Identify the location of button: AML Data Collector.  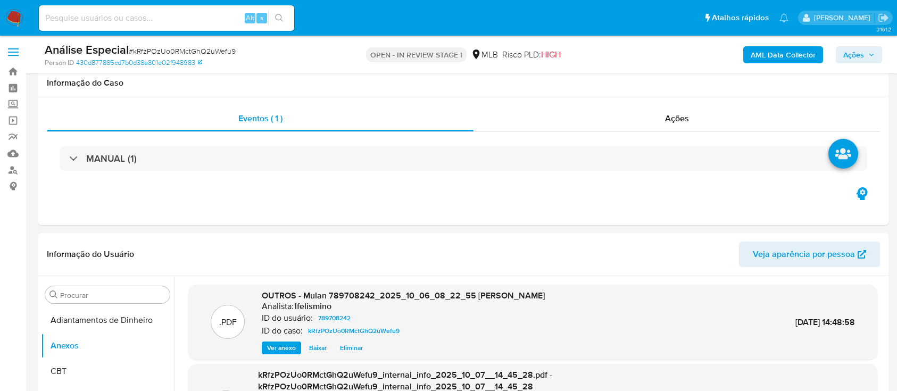
(783, 55).